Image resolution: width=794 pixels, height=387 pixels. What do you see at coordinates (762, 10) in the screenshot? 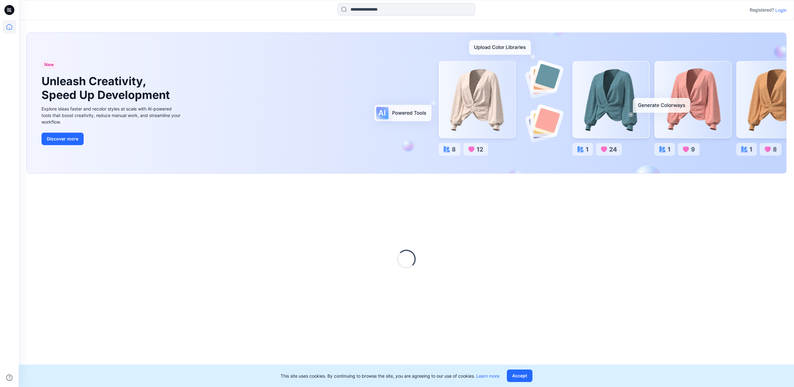
I see `p: Registered?` at bounding box center [762, 10].